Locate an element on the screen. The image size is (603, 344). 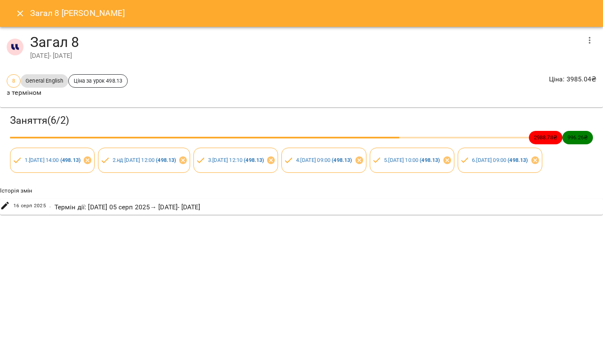
p: з терміном is located at coordinates (67, 93).